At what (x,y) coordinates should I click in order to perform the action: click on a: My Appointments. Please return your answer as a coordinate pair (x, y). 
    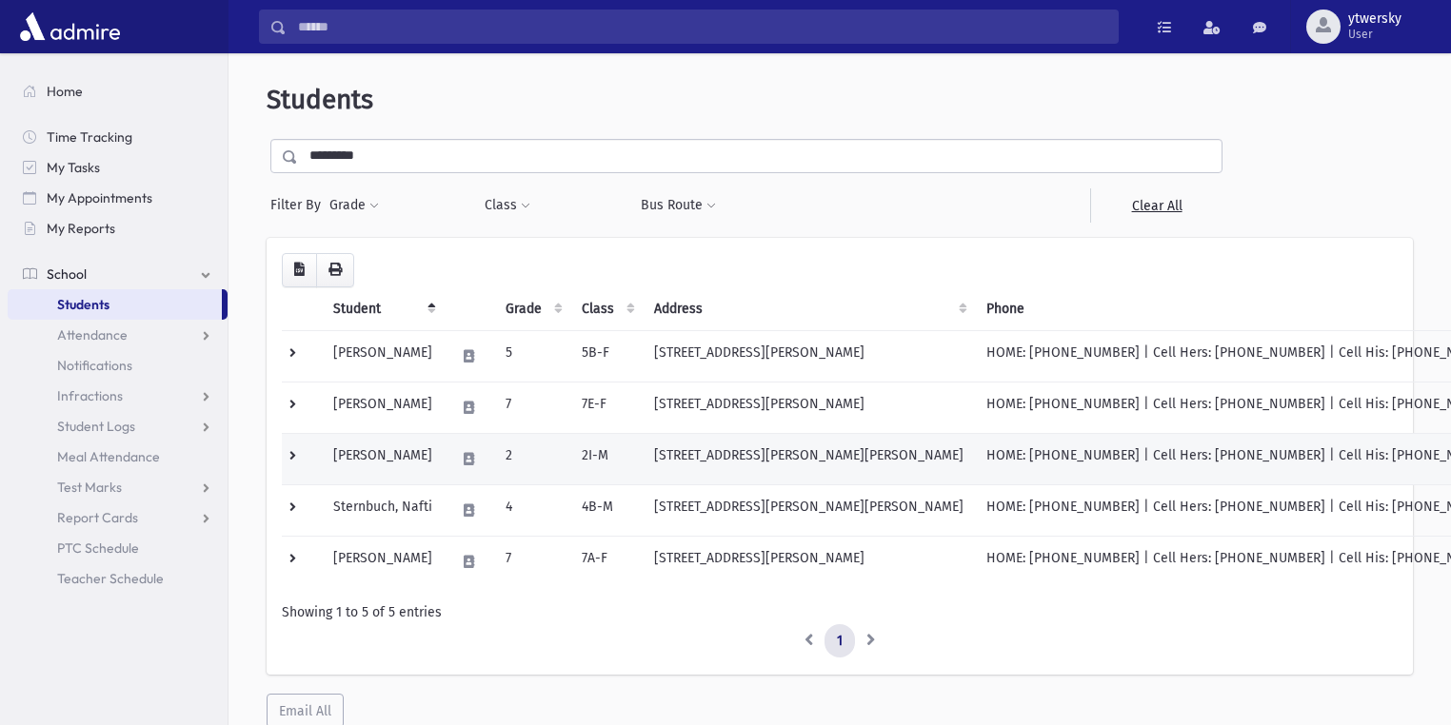
    Looking at the image, I should click on (117, 198).